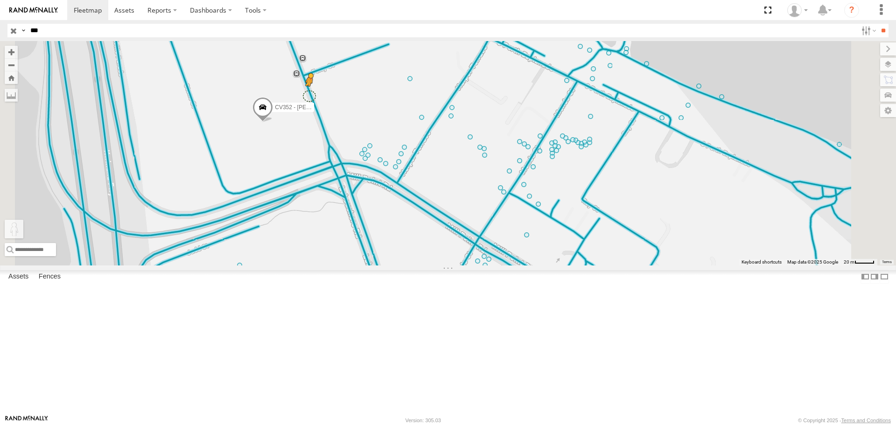 This screenshot has width=896, height=425. Describe the element at coordinates (11, 52) in the screenshot. I see `button: Zoom in` at that location.